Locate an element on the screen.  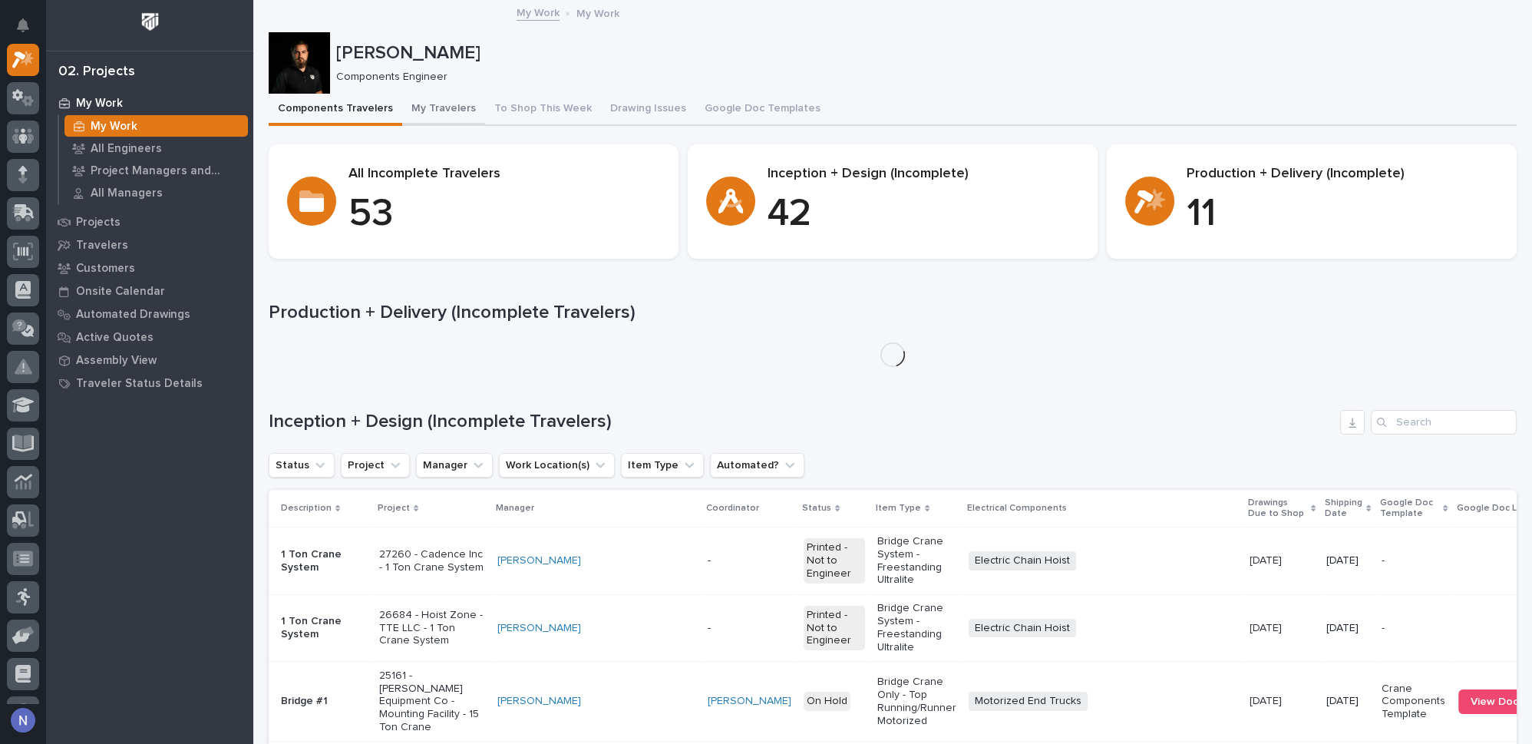
p: Manager is located at coordinates (515, 508).